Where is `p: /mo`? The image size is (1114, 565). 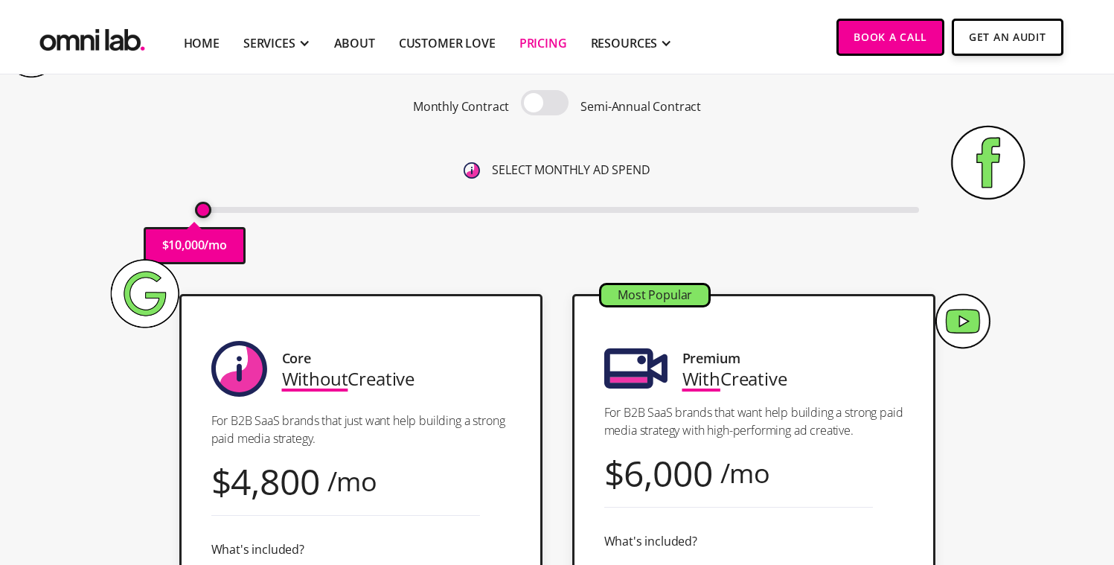 p: /mo is located at coordinates (215, 245).